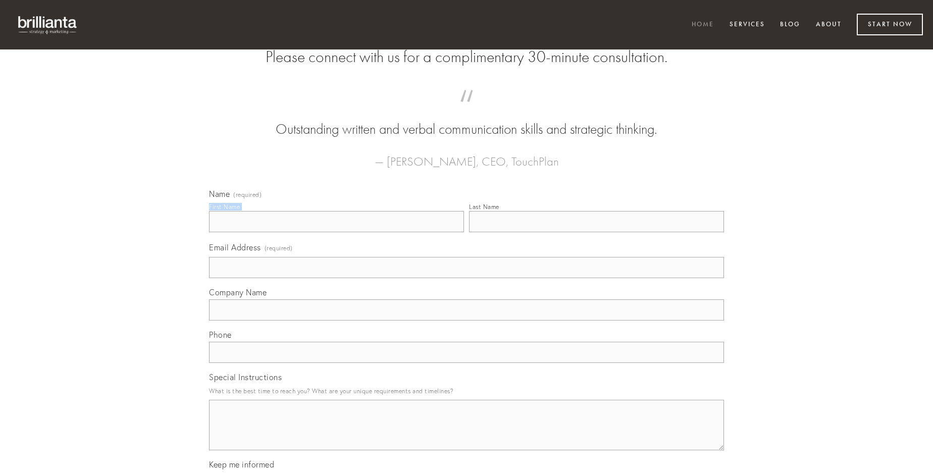 The image size is (933, 474). What do you see at coordinates (466, 120) in the screenshot?
I see `blockquote: Outstanding written and verbal communication skills and strategic thinking.` at bounding box center [466, 120].